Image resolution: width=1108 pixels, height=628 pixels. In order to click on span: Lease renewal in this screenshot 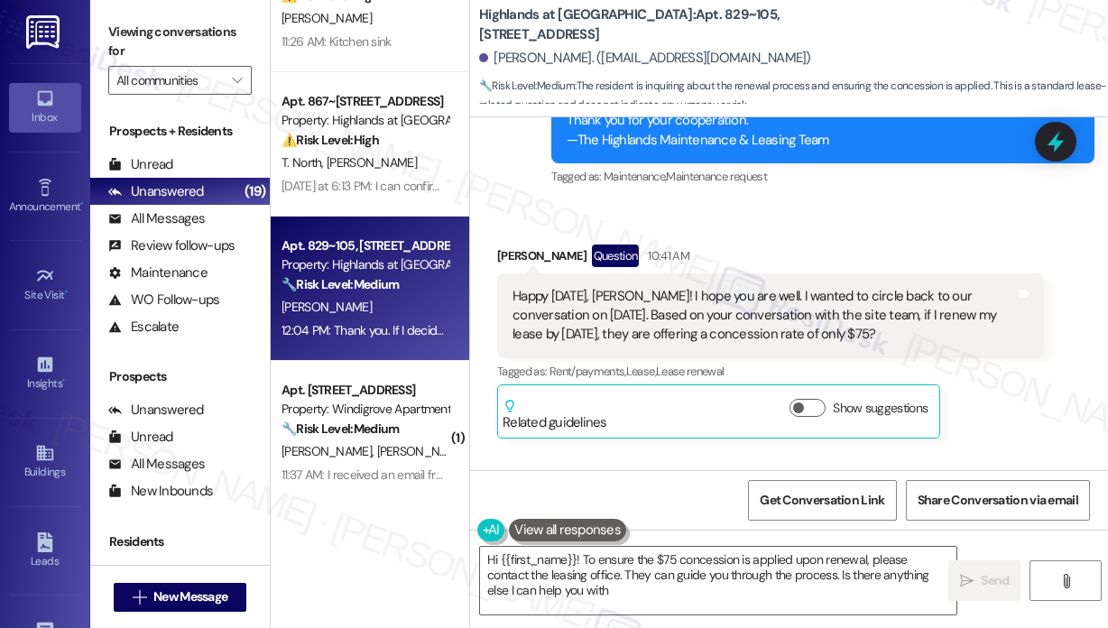, I will do `click(690, 371)`.